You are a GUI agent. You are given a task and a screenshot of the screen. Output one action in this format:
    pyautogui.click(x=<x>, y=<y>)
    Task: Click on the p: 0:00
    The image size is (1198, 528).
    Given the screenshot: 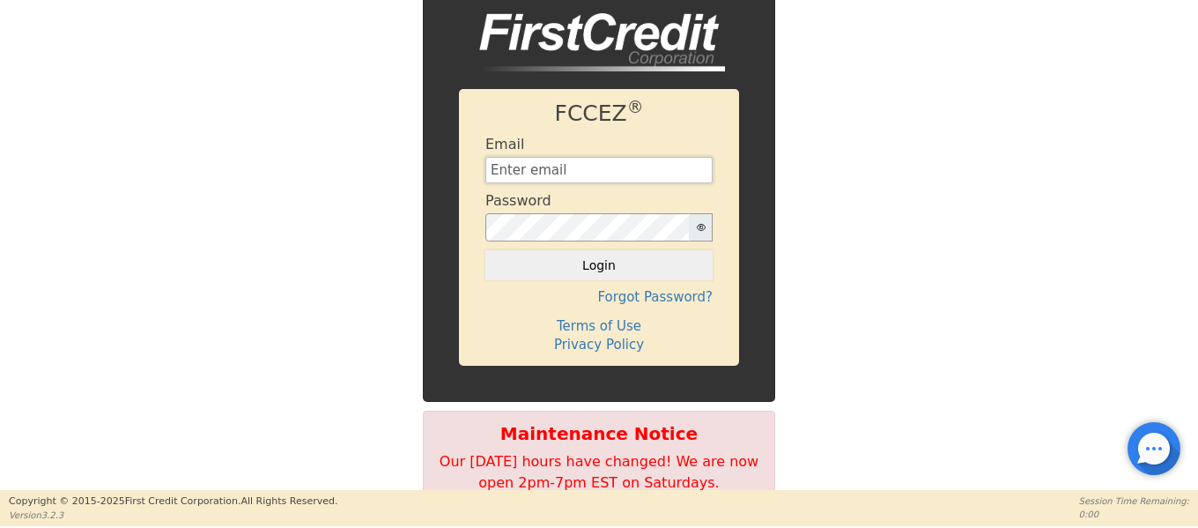 What is the action you would take?
    pyautogui.click(x=1134, y=514)
    